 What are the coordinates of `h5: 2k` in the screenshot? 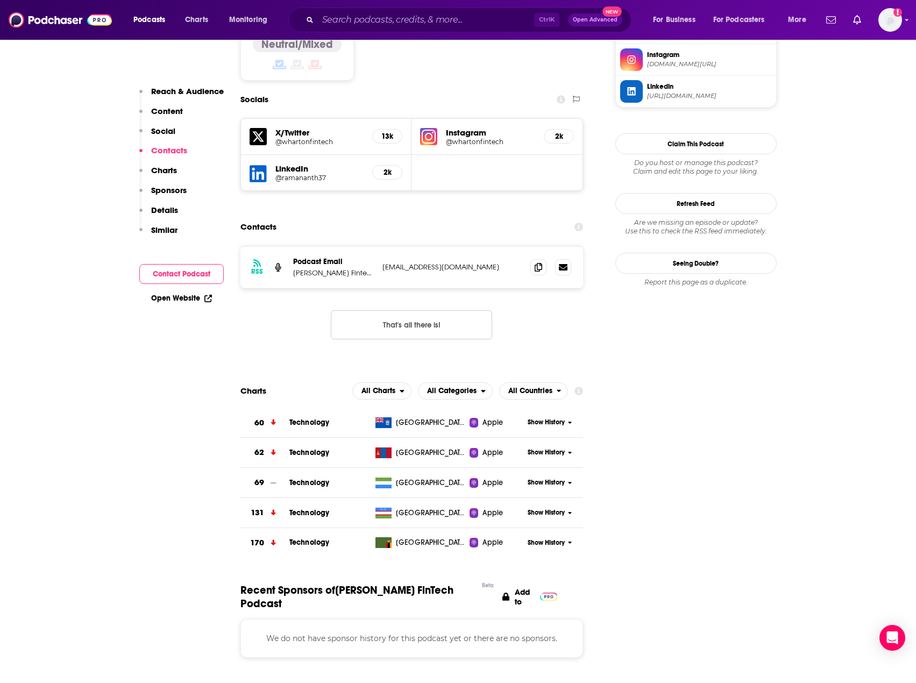 It's located at (559, 136).